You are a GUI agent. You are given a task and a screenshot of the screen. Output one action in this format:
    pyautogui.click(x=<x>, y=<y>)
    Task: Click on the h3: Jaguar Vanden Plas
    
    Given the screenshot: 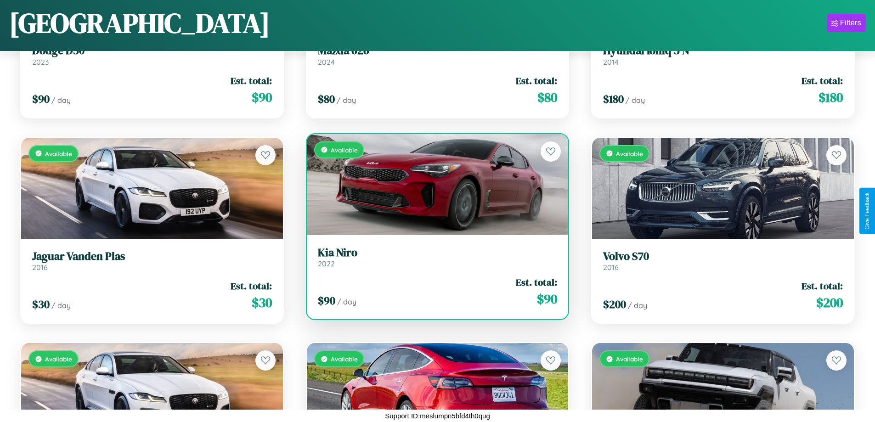 What is the action you would take?
    pyautogui.click(x=152, y=256)
    